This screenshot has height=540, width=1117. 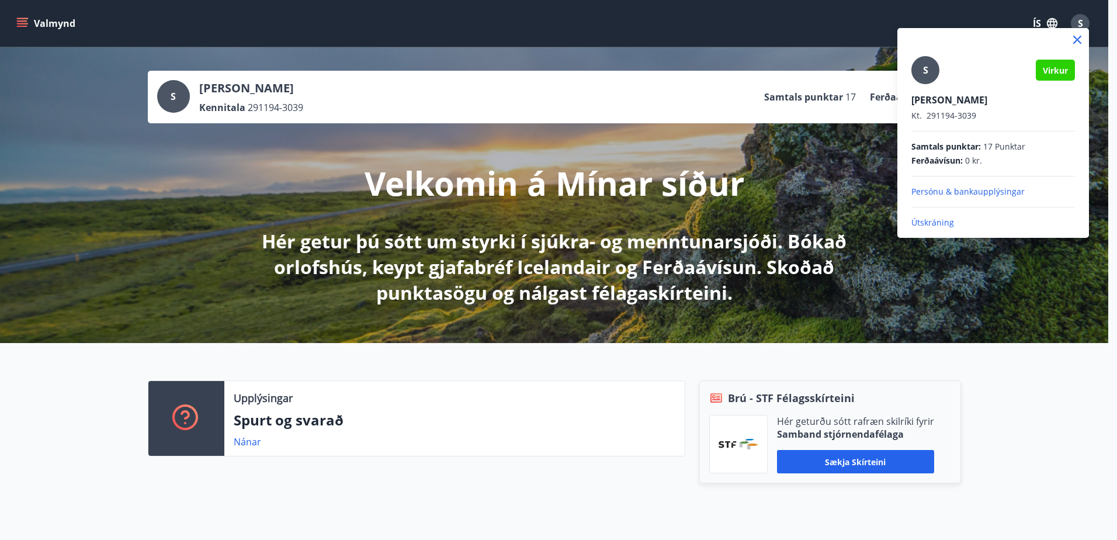 What do you see at coordinates (973, 161) in the screenshot?
I see `span: 0 kr.` at bounding box center [973, 161].